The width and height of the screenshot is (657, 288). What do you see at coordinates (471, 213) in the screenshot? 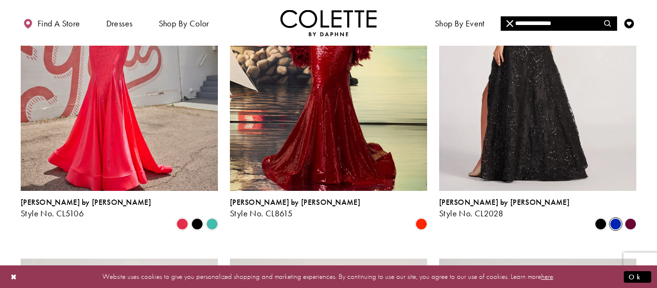
I see `span: Style No. CL2028` at bounding box center [471, 213].